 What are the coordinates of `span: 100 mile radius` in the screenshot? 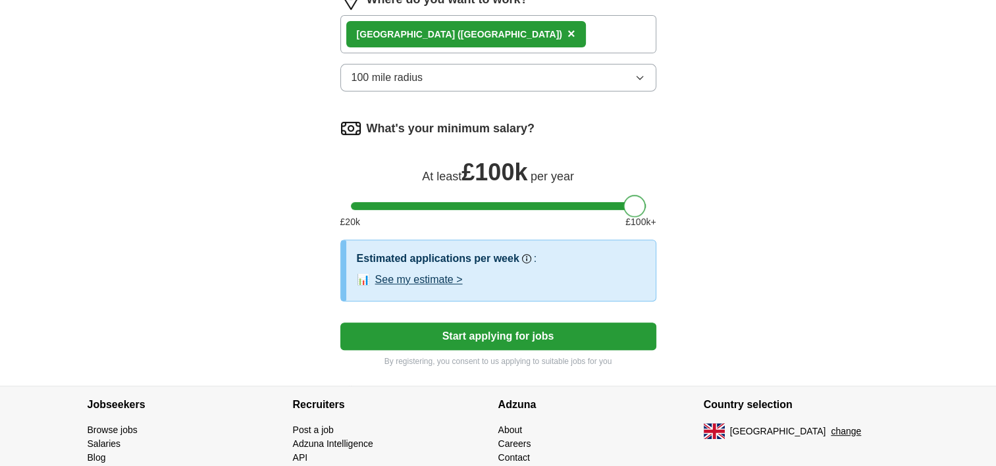 It's located at (387, 78).